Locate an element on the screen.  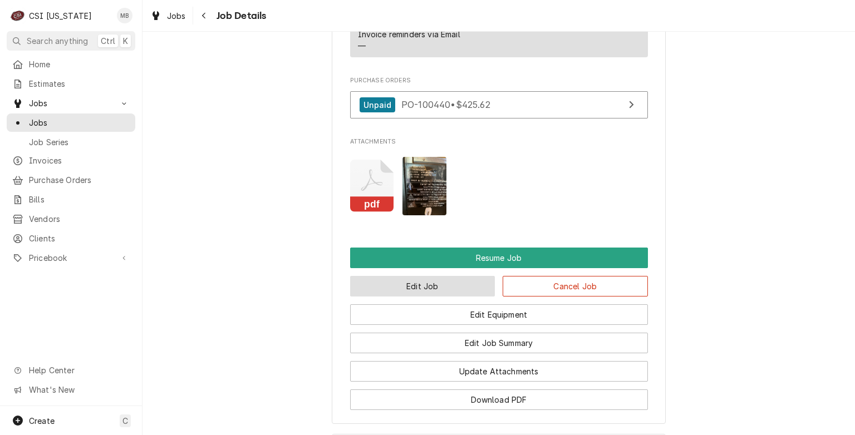
span: What's New is located at coordinates (79, 390).